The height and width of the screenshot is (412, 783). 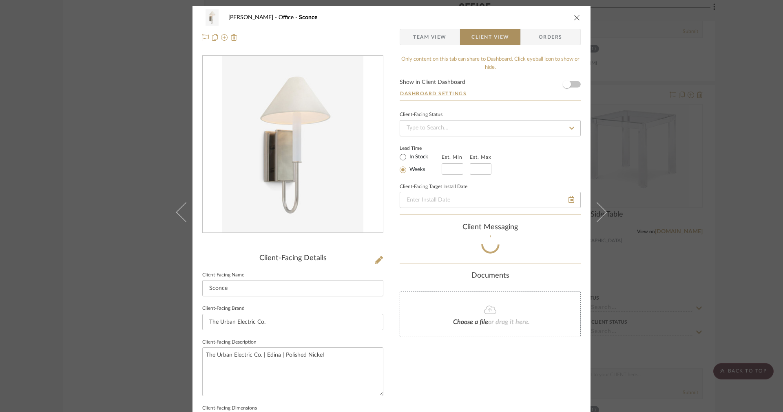 What do you see at coordinates (421, 115) in the screenshot?
I see `div: Client-Facing Status` at bounding box center [421, 115].